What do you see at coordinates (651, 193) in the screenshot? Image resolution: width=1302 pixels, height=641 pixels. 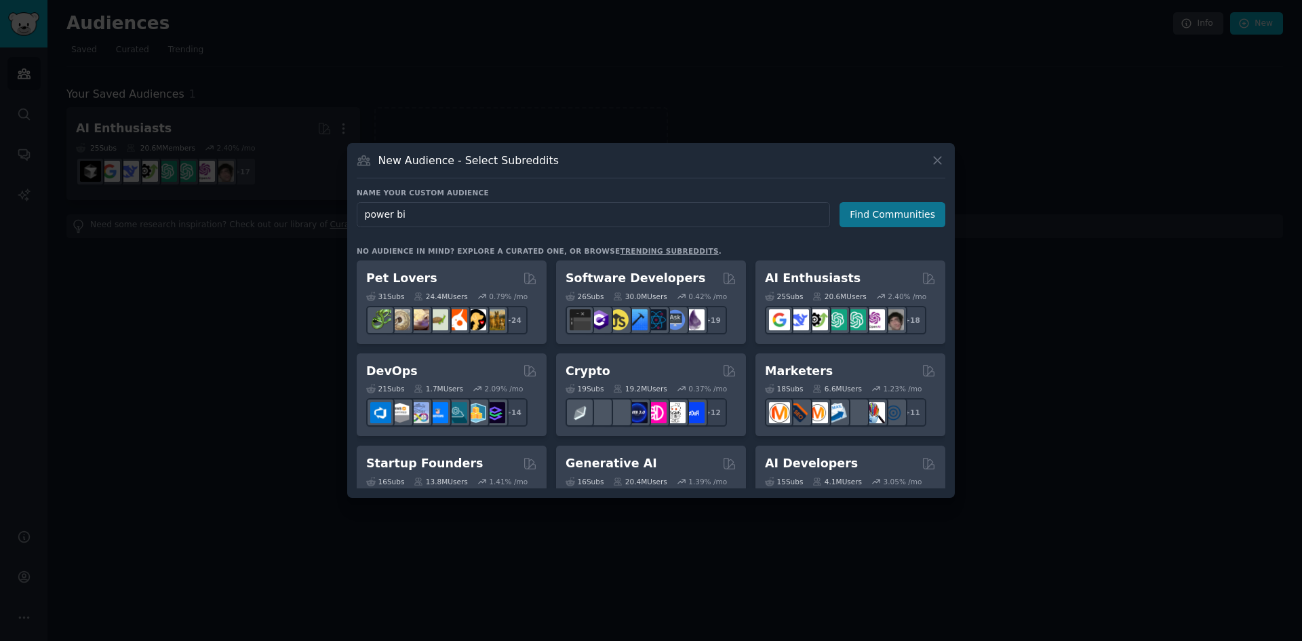 I see `h3: Name your custom audience` at bounding box center [651, 193].